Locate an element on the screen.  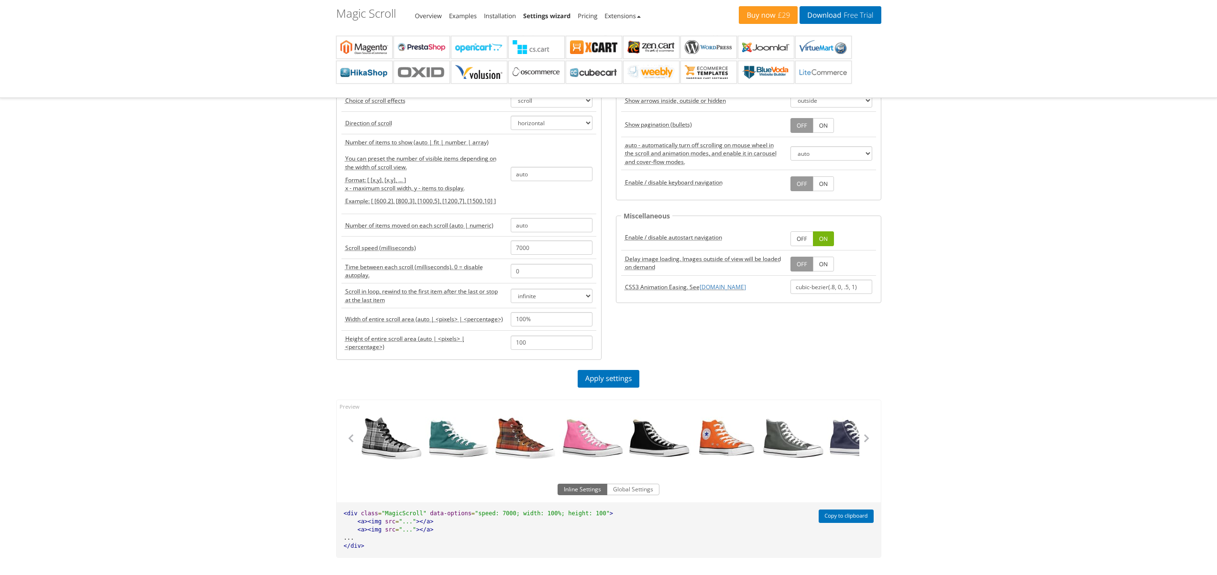
a: Magic Scroll for BlueVoda is located at coordinates (766, 72).